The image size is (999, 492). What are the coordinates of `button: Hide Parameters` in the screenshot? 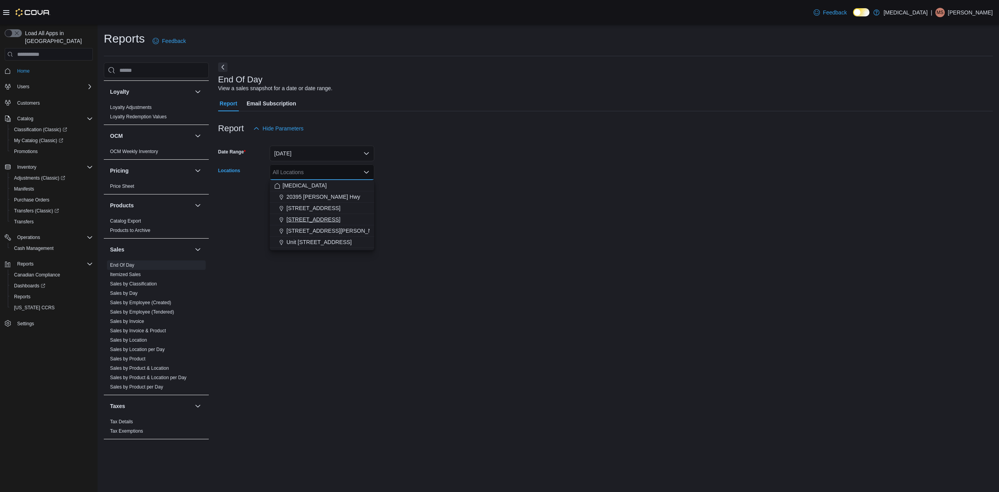 It's located at (278, 128).